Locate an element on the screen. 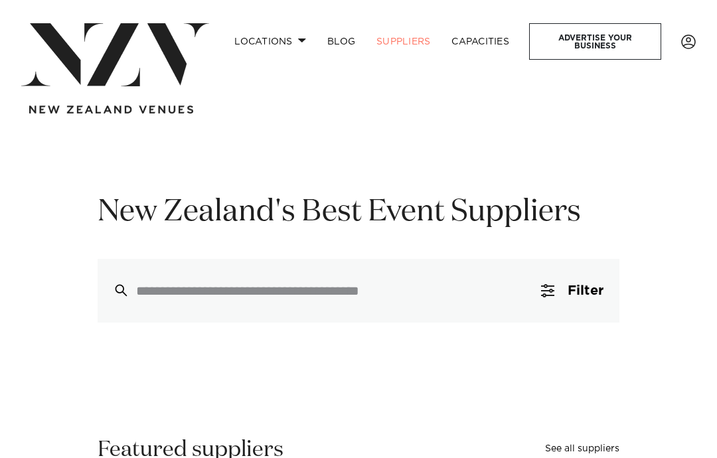 The height and width of the screenshot is (458, 717). img: nzv-logo.png is located at coordinates (115, 54).